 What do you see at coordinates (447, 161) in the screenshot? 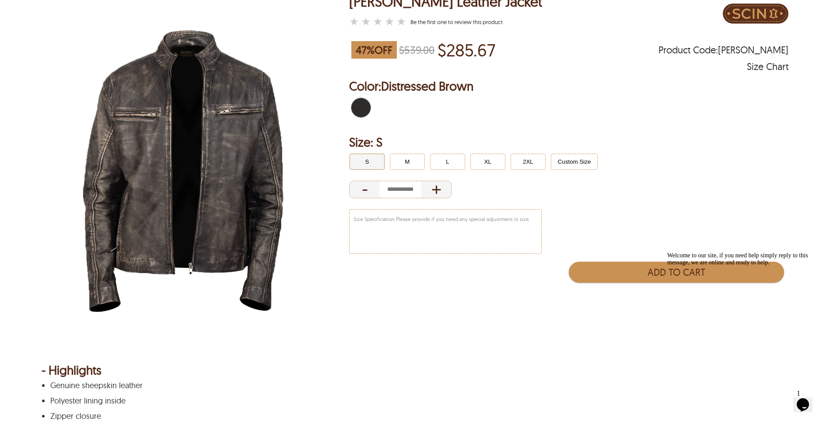
I see `button: Click to select L` at bounding box center [447, 161].